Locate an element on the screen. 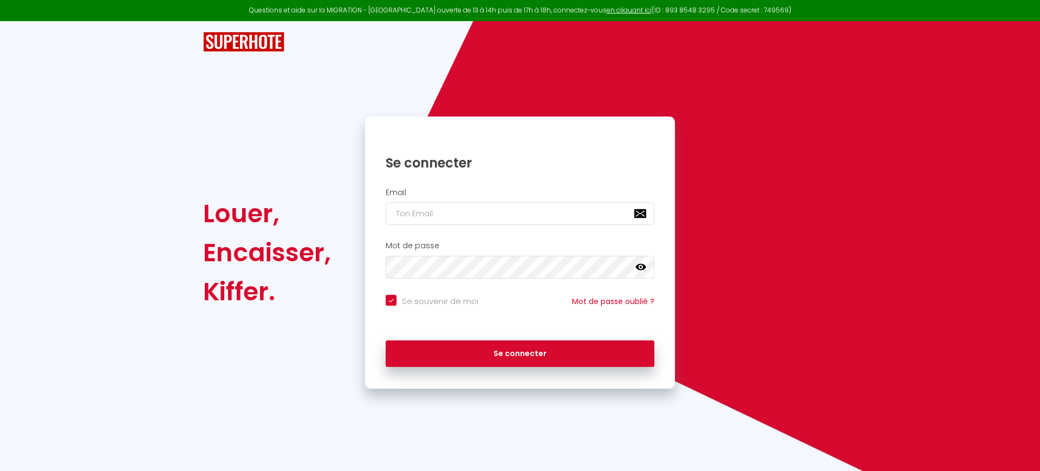  a: Mot de passe oublié ? is located at coordinates (613, 301).